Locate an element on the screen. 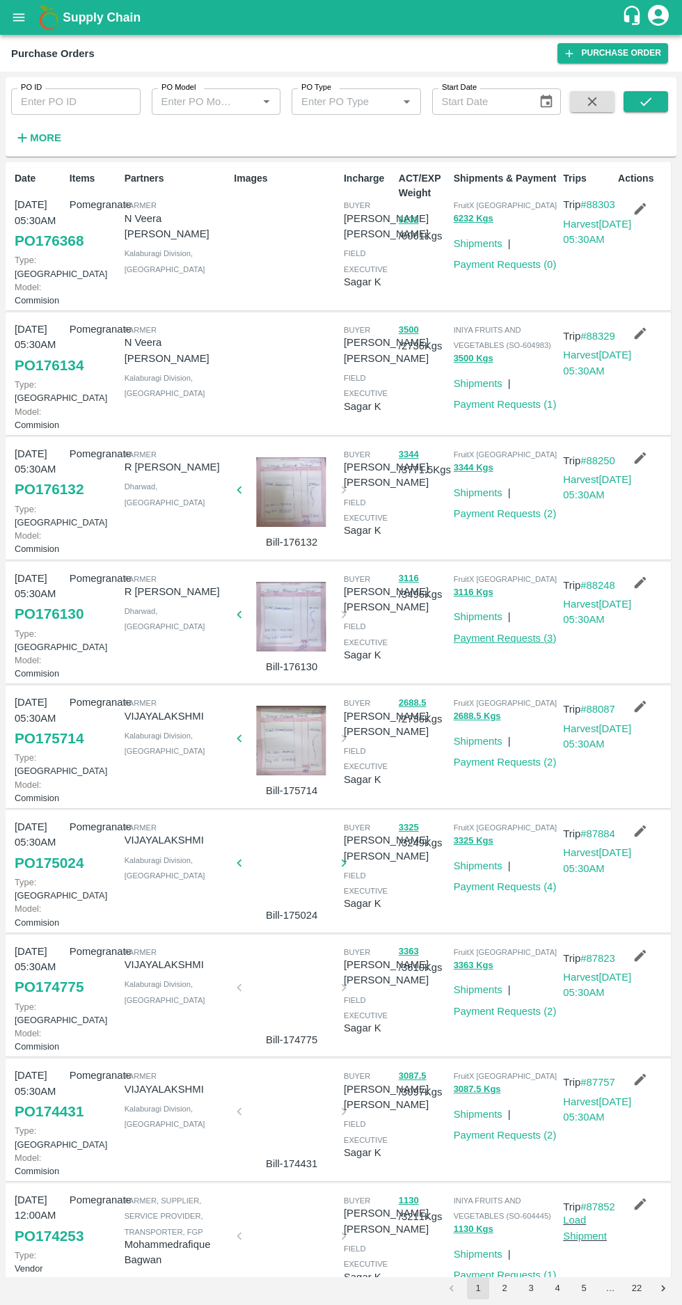  a: PO174253 is located at coordinates (49, 1236).